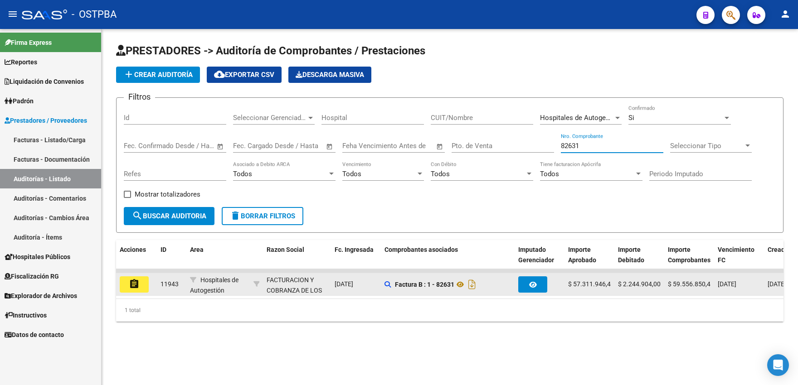  Describe the element at coordinates (736, 255) in the screenshot. I see `span: Vencimiento FC` at that location.